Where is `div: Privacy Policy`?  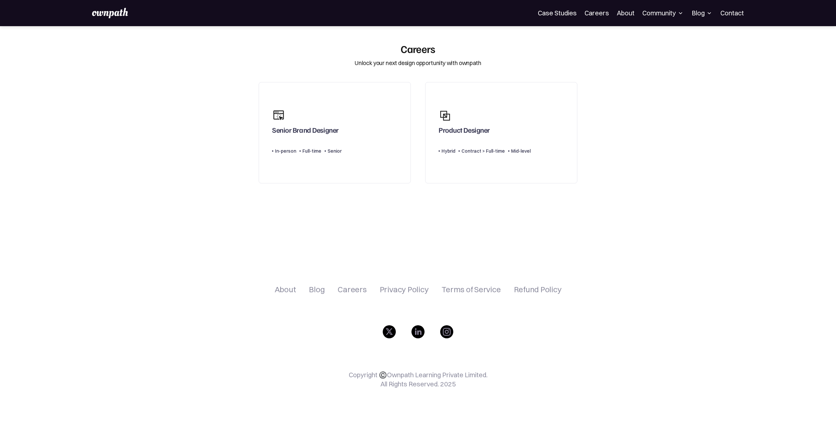 div: Privacy Policy is located at coordinates (404, 289).